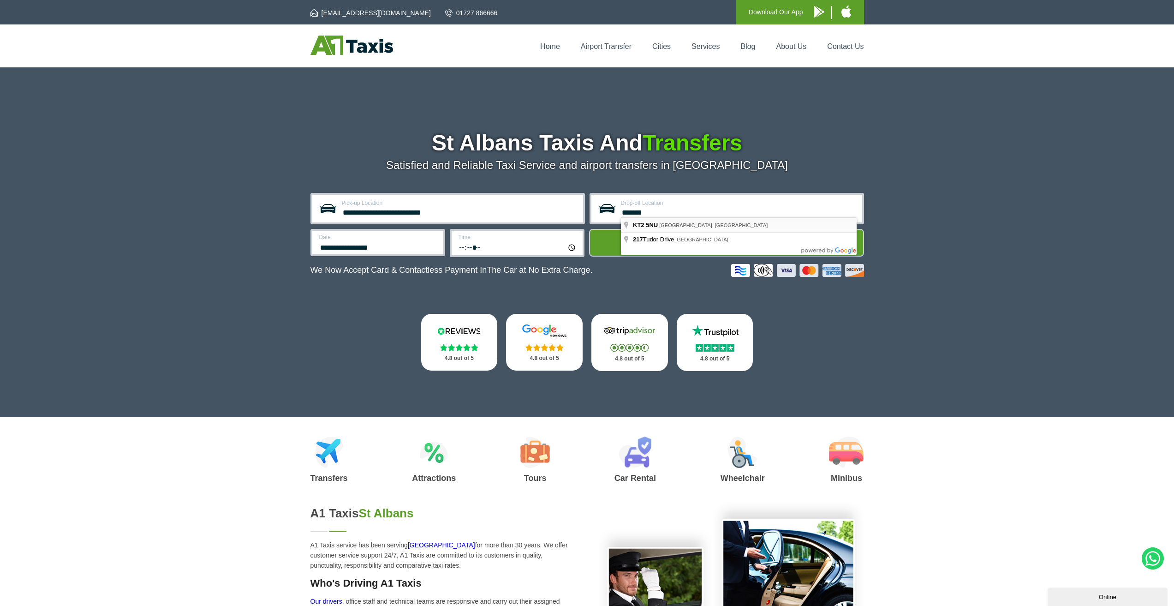 Image resolution: width=1174 pixels, height=606 pixels. Describe the element at coordinates (434, 478) in the screenshot. I see `h3: Attractions` at that location.